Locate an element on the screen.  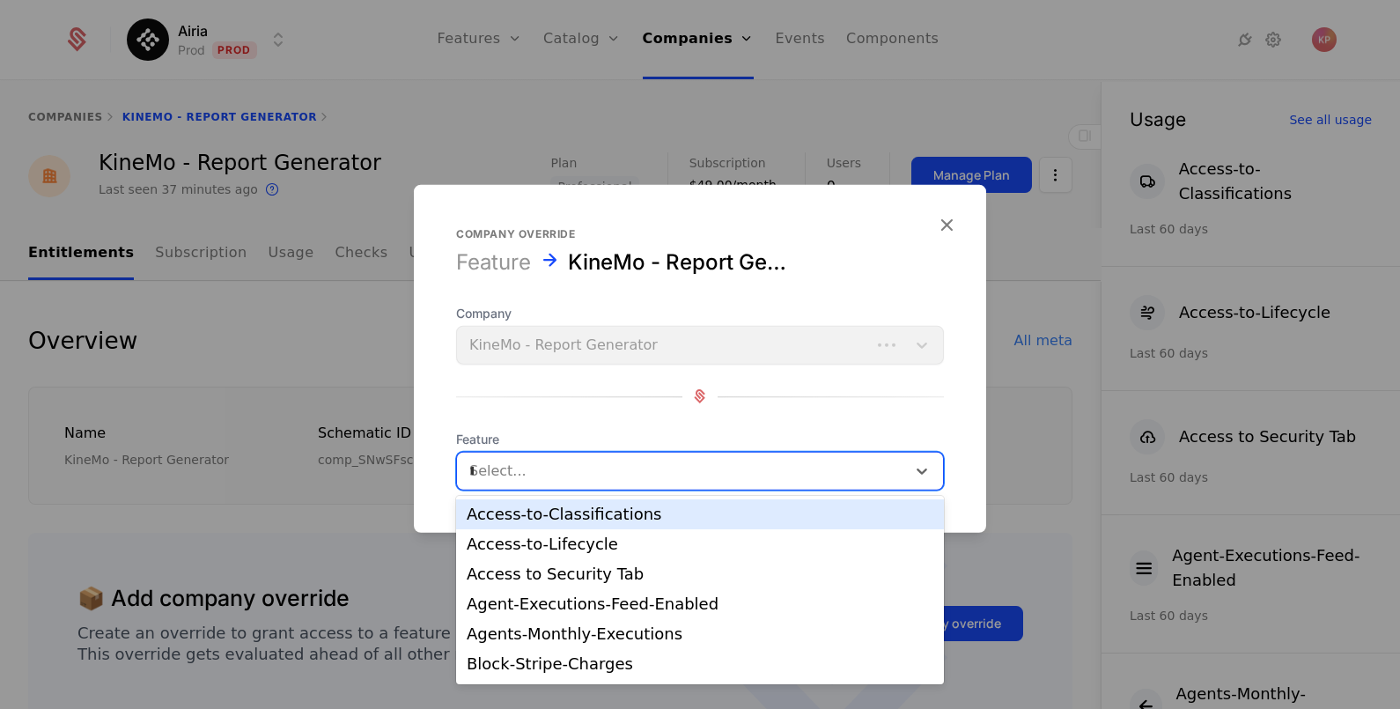
div: Access-to-Classifications is located at coordinates (700, 514).